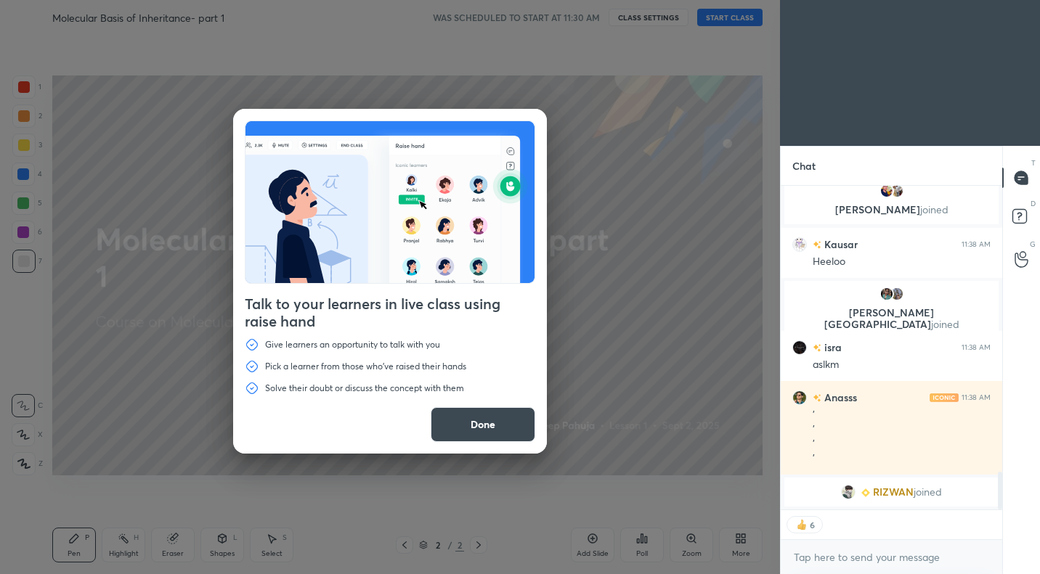 The image size is (1040, 574). Describe the element at coordinates (887, 191) in the screenshot. I see `img: cf564b1a9d00432091cfd8e3ba562dac.jpg` at that location.